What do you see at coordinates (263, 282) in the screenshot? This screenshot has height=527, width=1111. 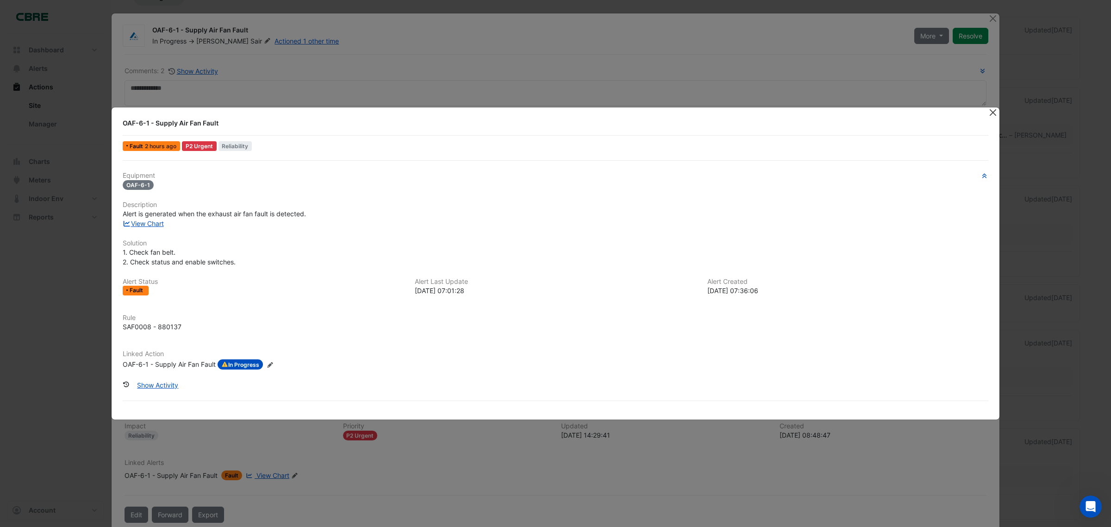 I see `h6: Alert Status` at bounding box center [263, 282].